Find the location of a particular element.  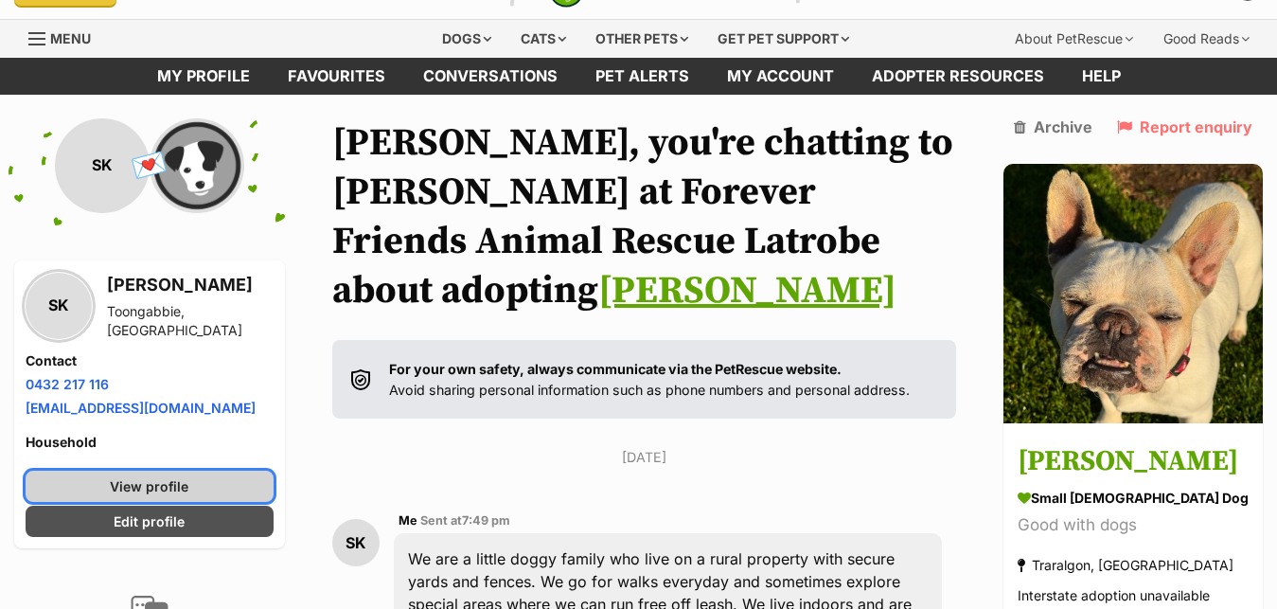

span: Menu is located at coordinates (70, 38).